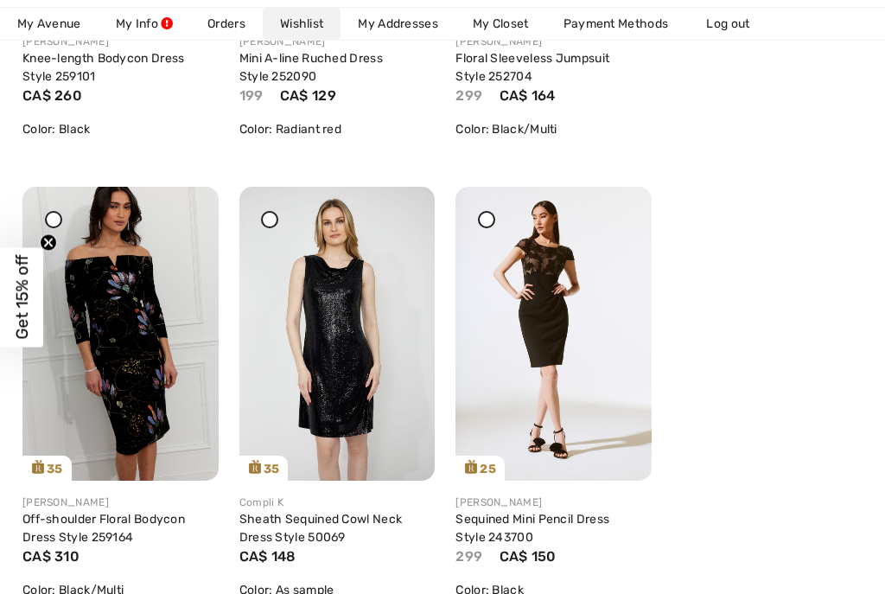 The image size is (885, 594). Describe the element at coordinates (528, 556) in the screenshot. I see `span: CA$ 150` at that location.